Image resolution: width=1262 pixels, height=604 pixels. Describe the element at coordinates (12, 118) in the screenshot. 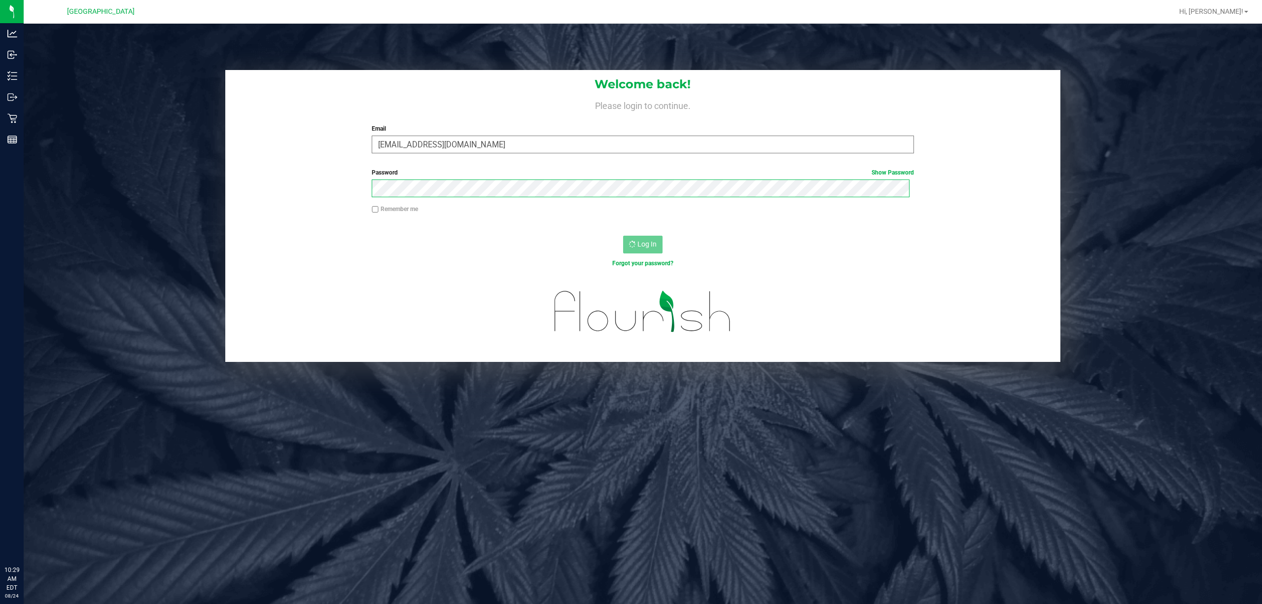

I see `inline-svg: Retail` at that location.